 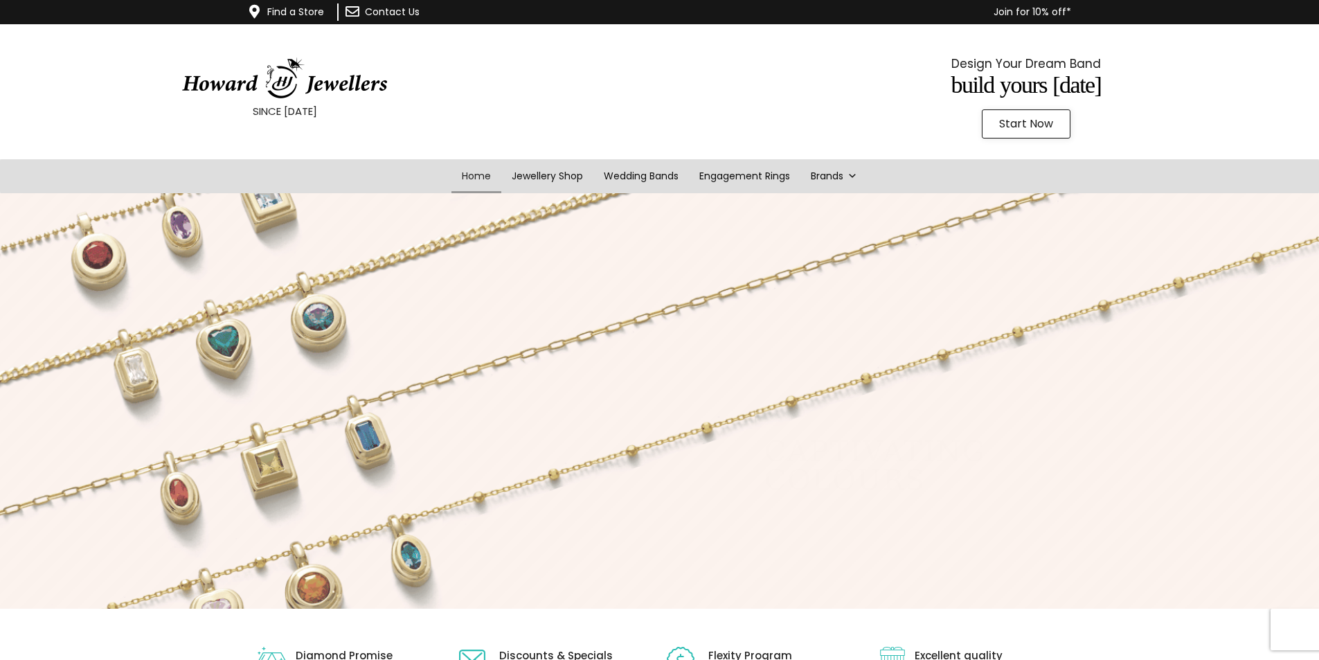 I want to click on p: Design Your Dream Band, so click(x=1026, y=64).